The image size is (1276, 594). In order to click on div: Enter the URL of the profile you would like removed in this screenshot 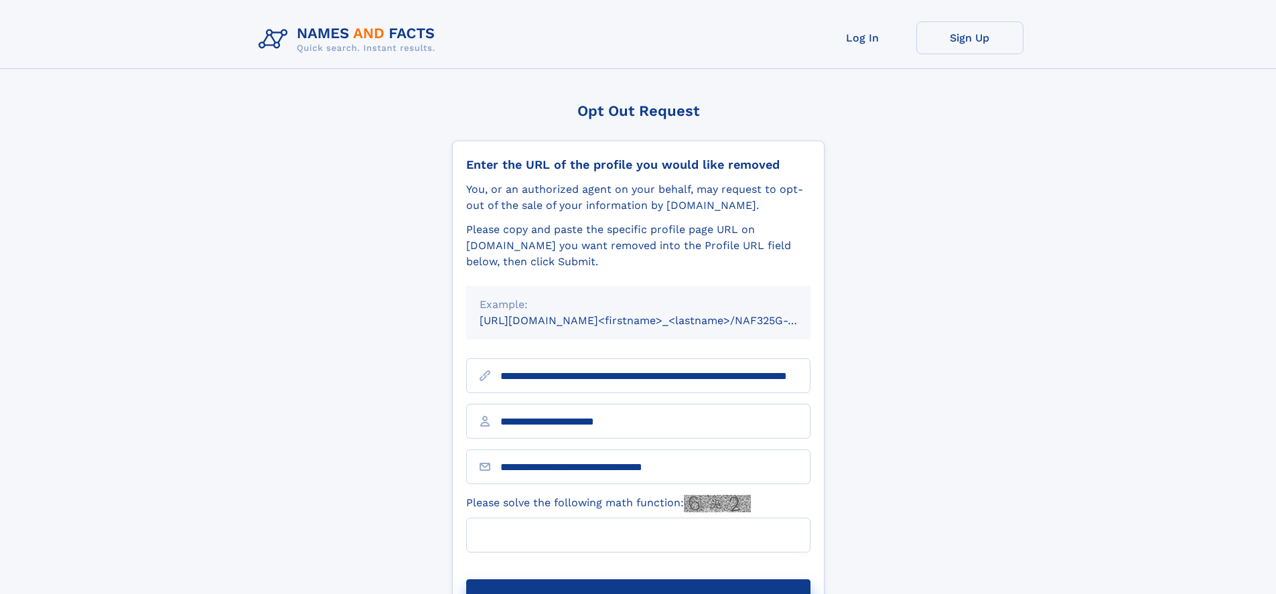, I will do `click(639, 165)`.